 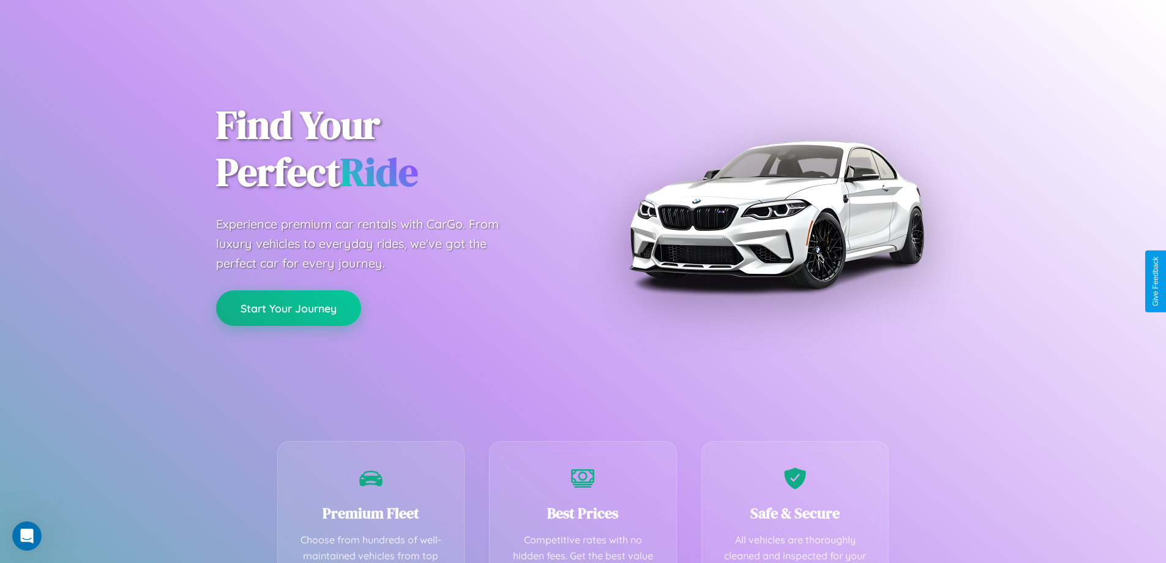 What do you see at coordinates (583, 513) in the screenshot?
I see `h3: Best Prices` at bounding box center [583, 513].